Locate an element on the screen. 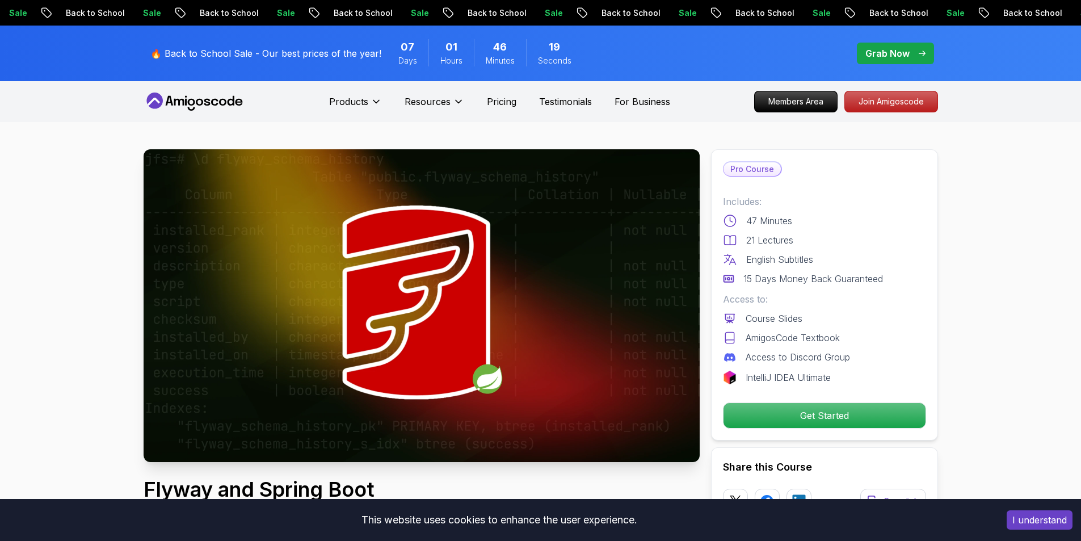  p: 21 Lectures is located at coordinates (770, 240).